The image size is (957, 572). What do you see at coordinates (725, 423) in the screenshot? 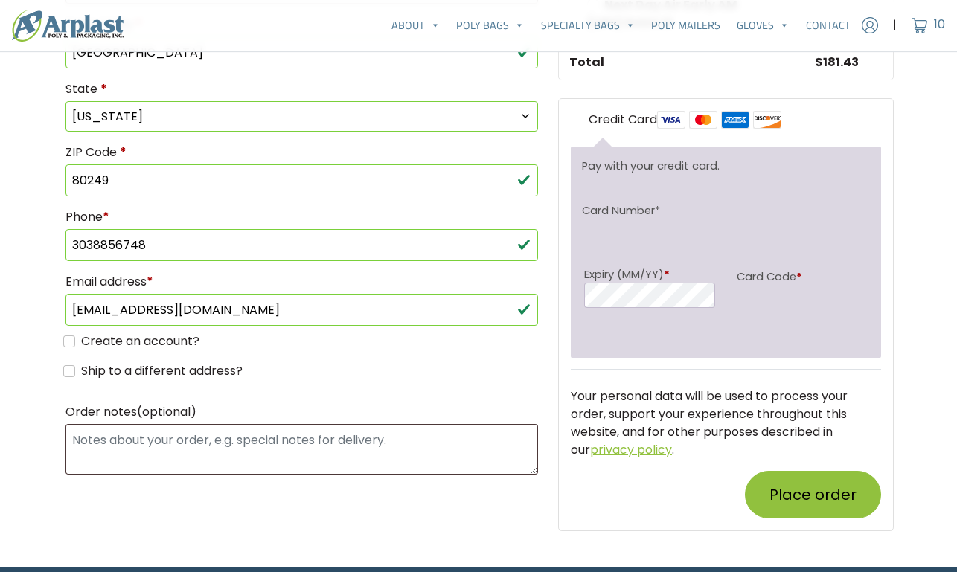
I see `p: Your personal data will be used to process your order, support your experience throughout this we...` at bounding box center [725, 423].